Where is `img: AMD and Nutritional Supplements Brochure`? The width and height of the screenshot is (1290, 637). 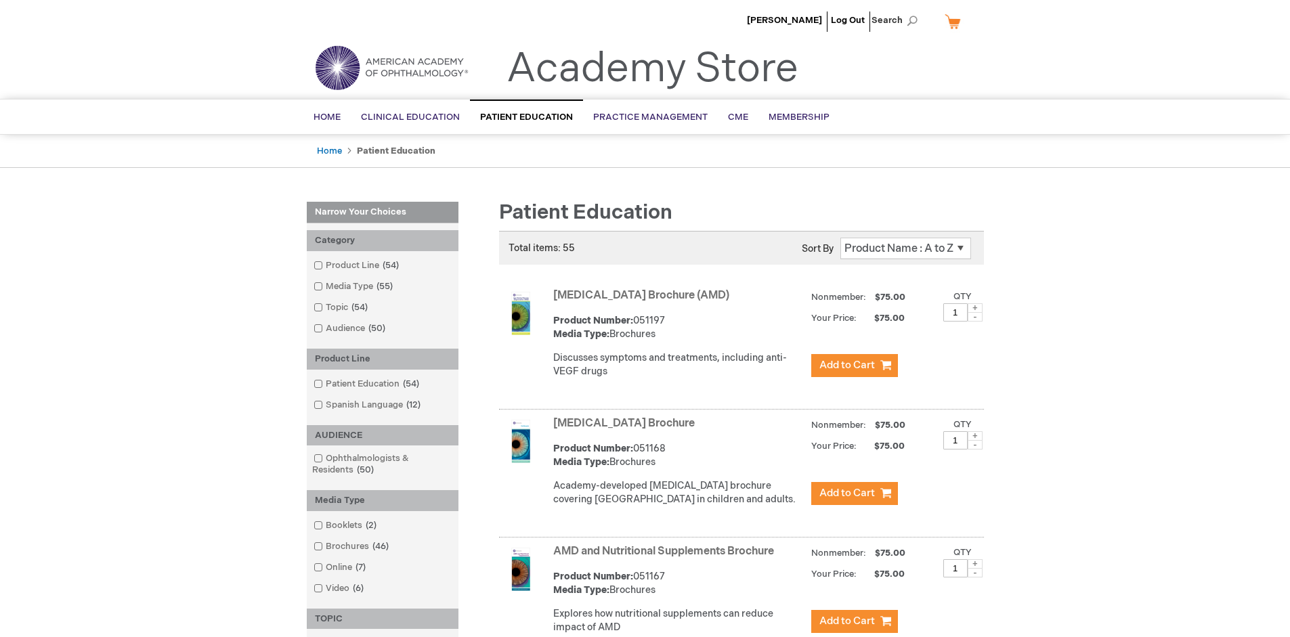
img: AMD and Nutritional Supplements Brochure is located at coordinates (521, 569).